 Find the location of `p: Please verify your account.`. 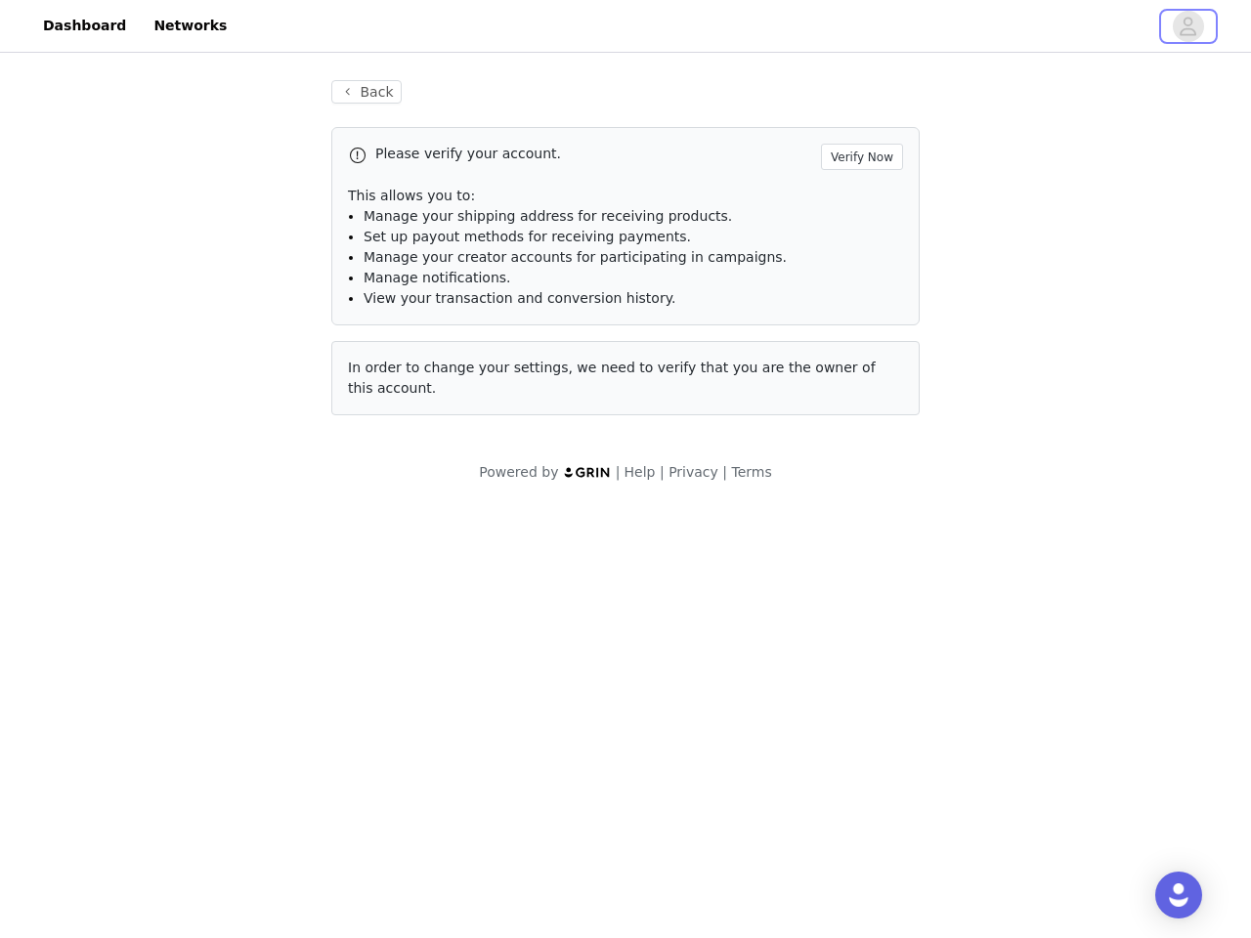

p: Please verify your account. is located at coordinates (594, 153).